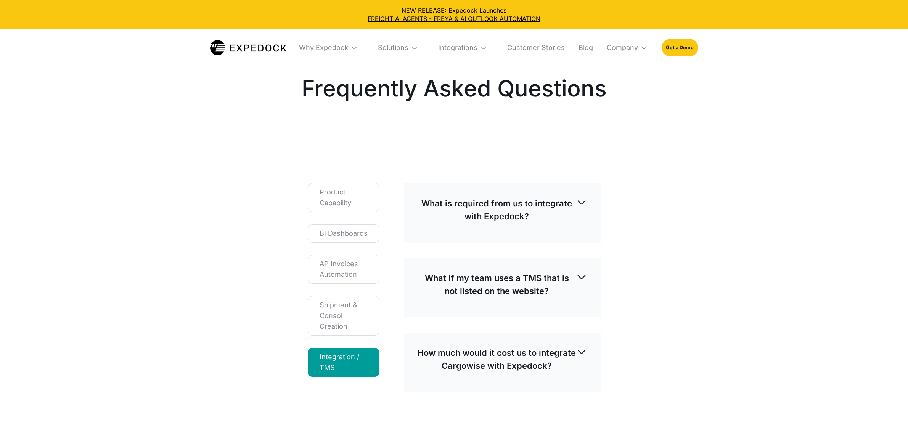 The width and height of the screenshot is (908, 434). I want to click on a: Get a Demo, so click(679, 48).